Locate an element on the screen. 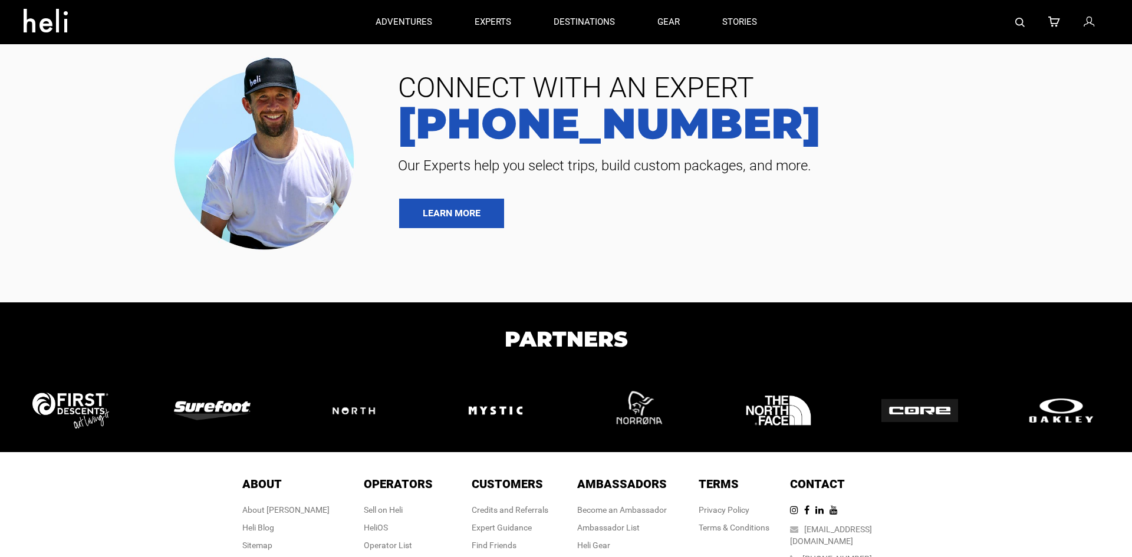 The image size is (1132, 557). span: Operators is located at coordinates (398, 484).